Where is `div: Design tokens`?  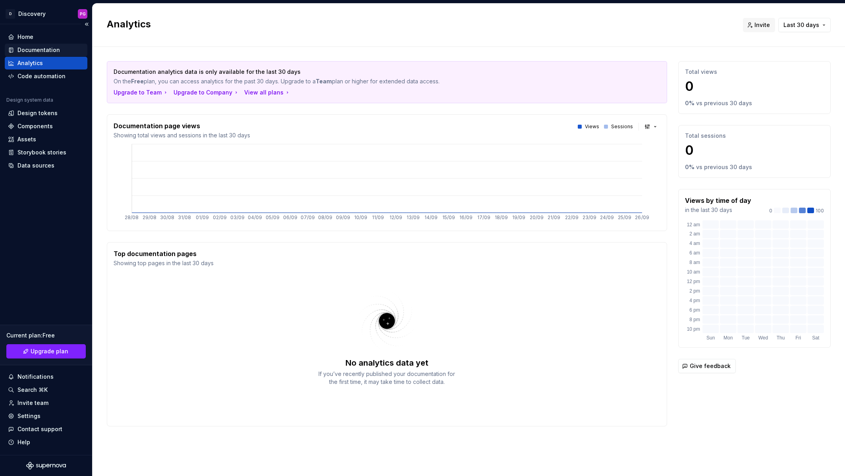
div: Design tokens is located at coordinates (37, 113).